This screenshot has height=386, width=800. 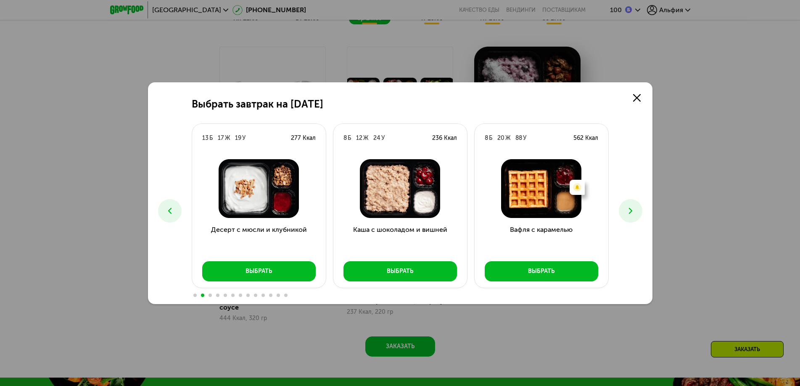 I want to click on div: 277 Ккал, so click(x=303, y=138).